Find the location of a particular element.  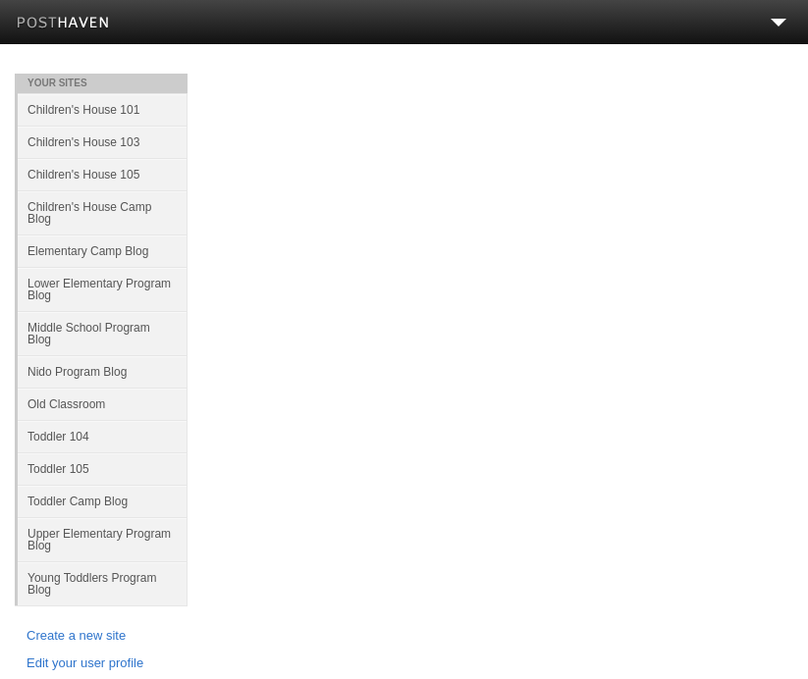

li: Your Sites is located at coordinates (101, 83).